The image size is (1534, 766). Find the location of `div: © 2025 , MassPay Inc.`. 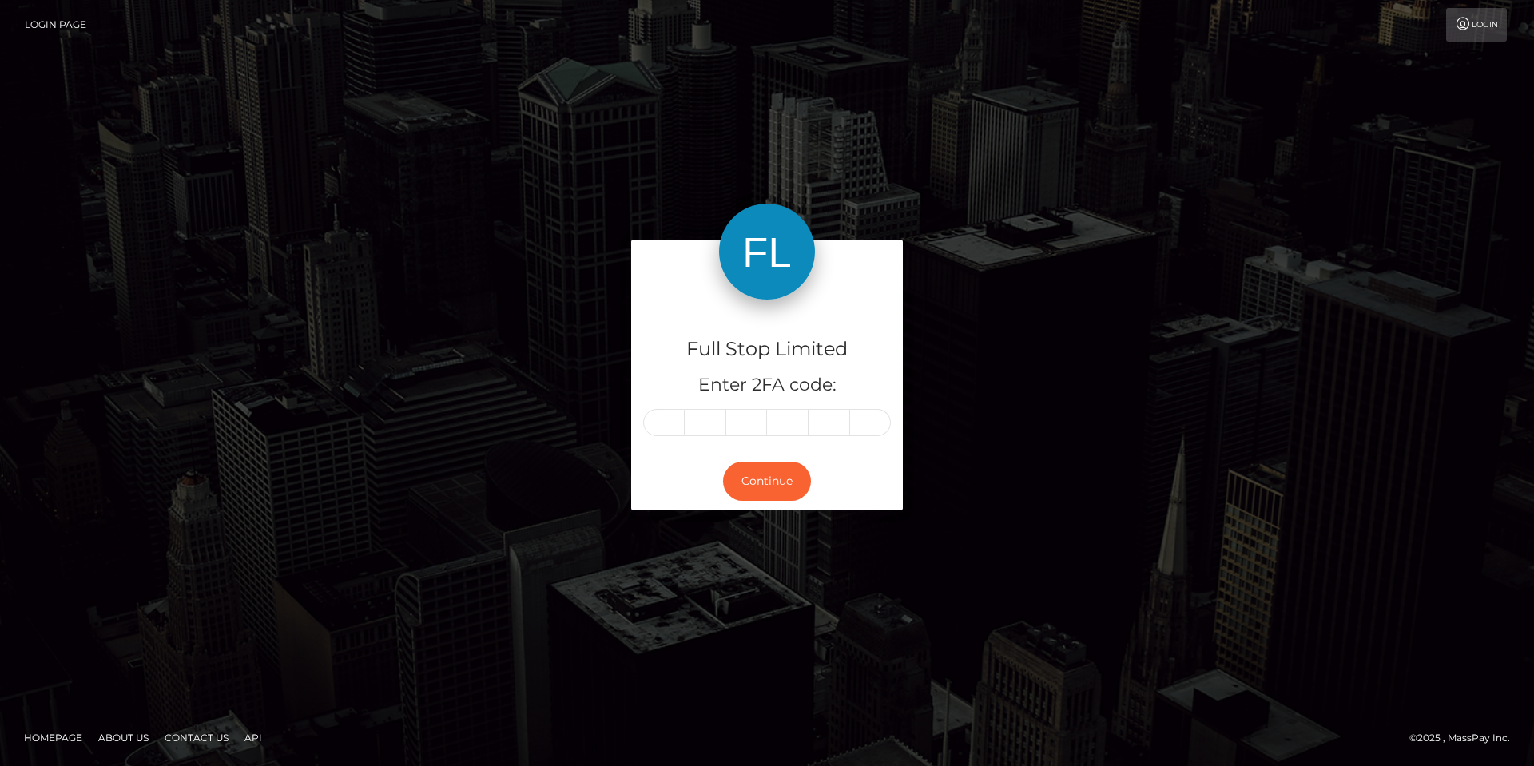

div: © 2025 , MassPay Inc. is located at coordinates (1465, 738).